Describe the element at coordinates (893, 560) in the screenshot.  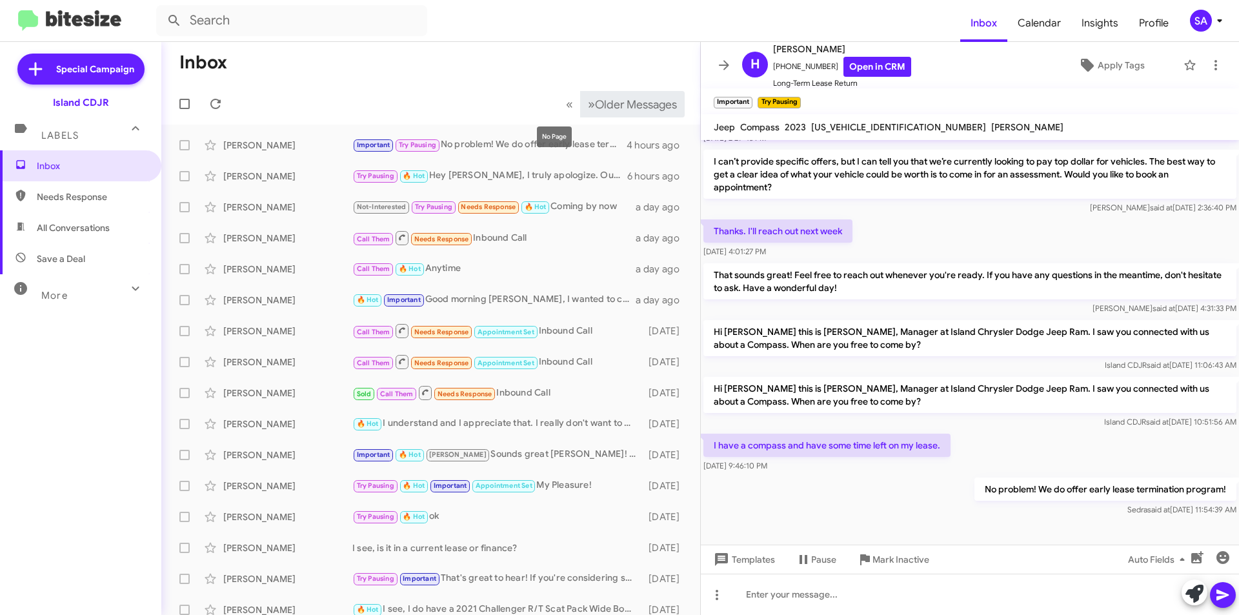
I see `button: Mark Inactive` at that location.